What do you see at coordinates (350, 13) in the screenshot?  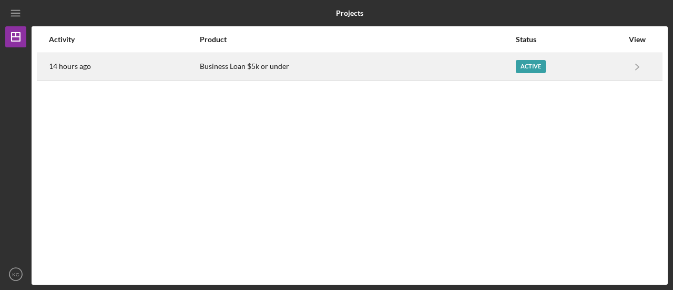 I see `b: Projects` at bounding box center [350, 13].